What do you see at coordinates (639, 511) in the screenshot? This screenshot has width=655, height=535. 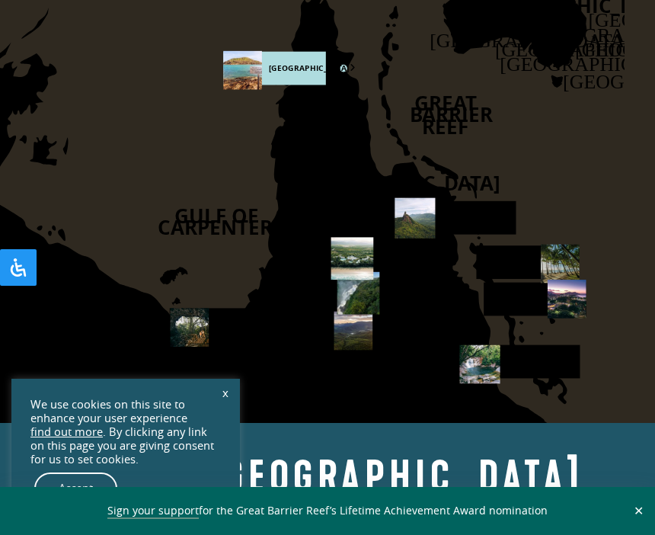 I see `button: Close` at bounding box center [639, 511].